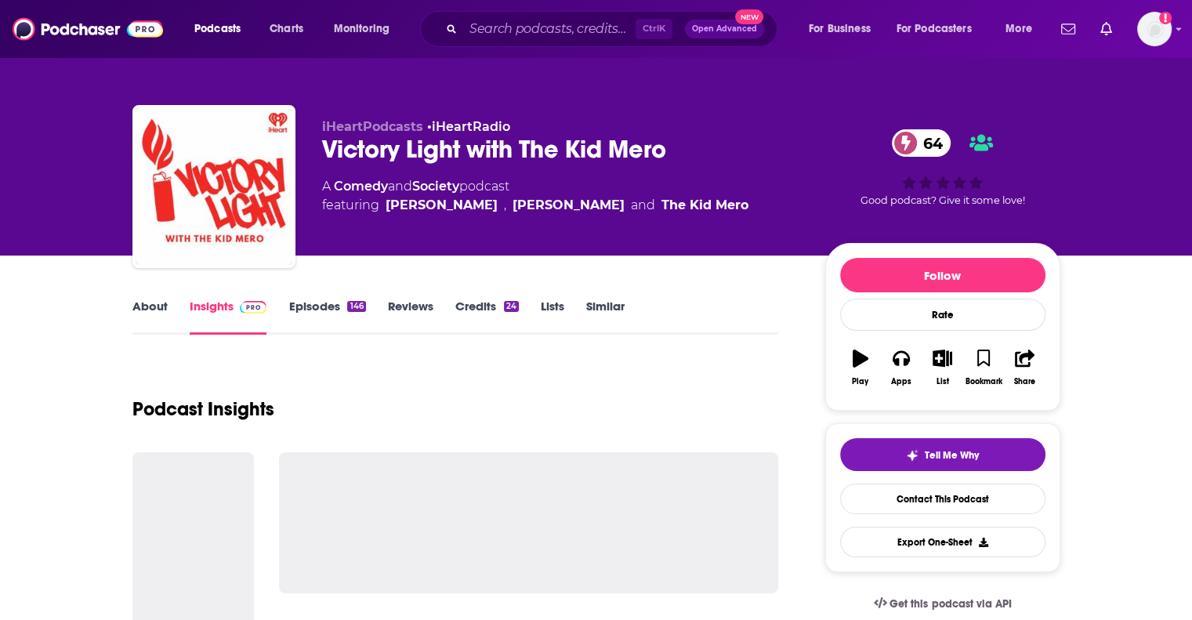 This screenshot has width=1192, height=620. Describe the element at coordinates (934, 29) in the screenshot. I see `span: For Podcasters` at that location.